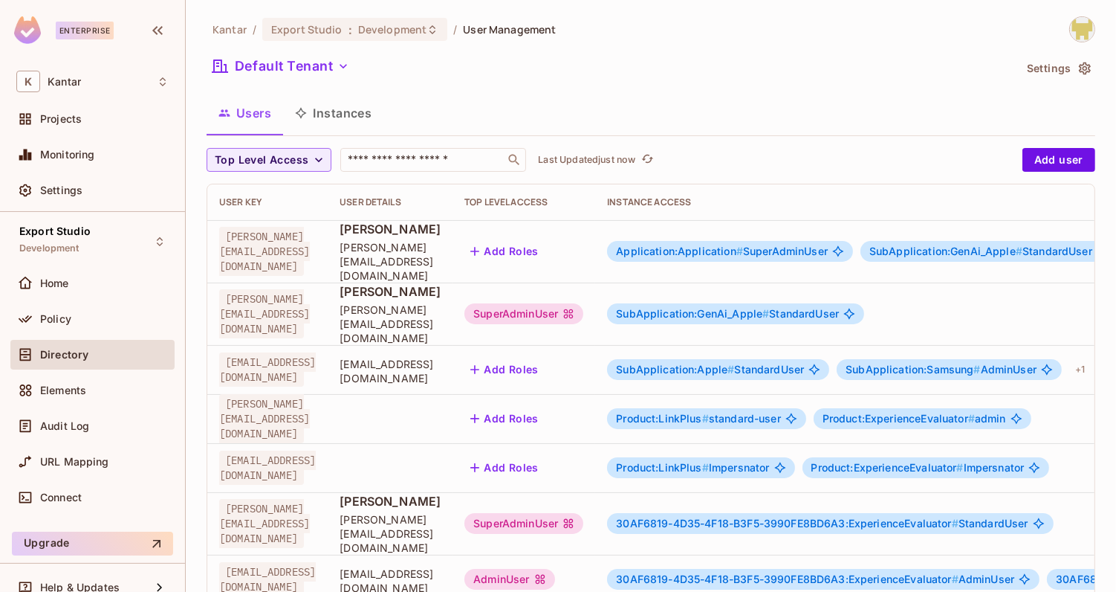 The height and width of the screenshot is (592, 1116). Describe the element at coordinates (1058, 68) in the screenshot. I see `button: Settings` at that location.